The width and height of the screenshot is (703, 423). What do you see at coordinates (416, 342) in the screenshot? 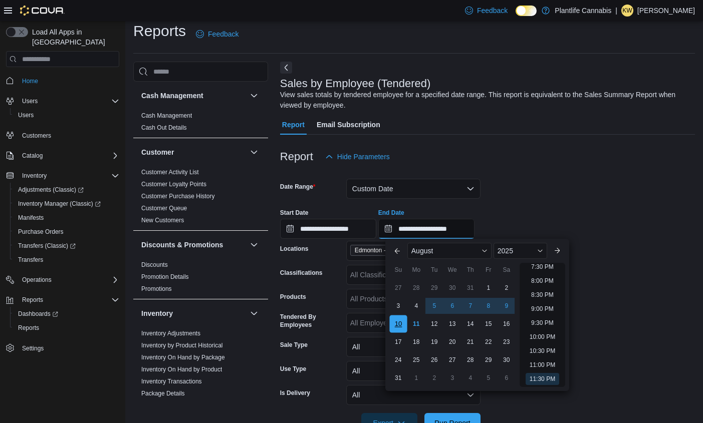
I see `div: day-18` at bounding box center [416, 342].